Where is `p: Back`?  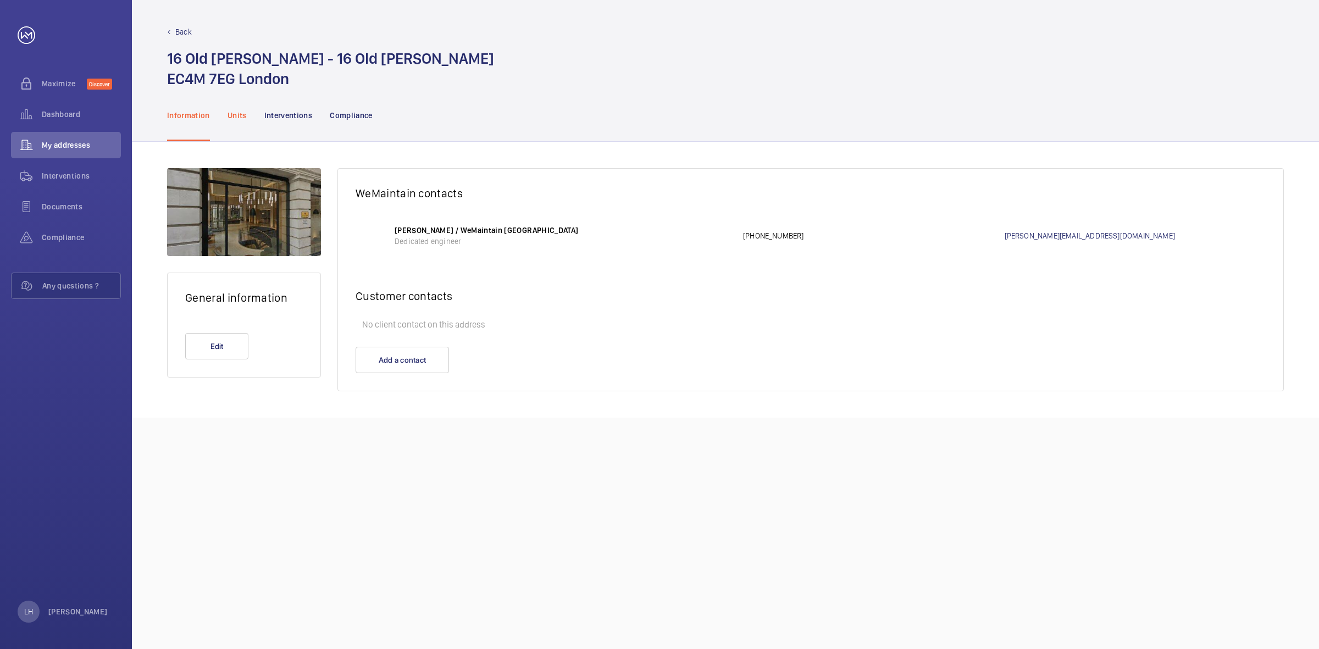
p: Back is located at coordinates (184, 32).